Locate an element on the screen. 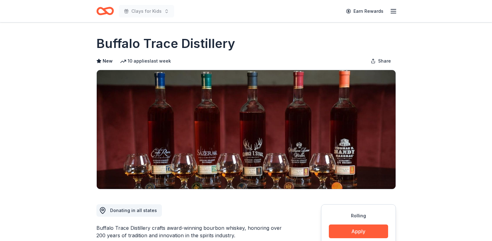 This screenshot has width=492, height=241. img: Image for Buffalo Trace Distillery is located at coordinates (246, 130).